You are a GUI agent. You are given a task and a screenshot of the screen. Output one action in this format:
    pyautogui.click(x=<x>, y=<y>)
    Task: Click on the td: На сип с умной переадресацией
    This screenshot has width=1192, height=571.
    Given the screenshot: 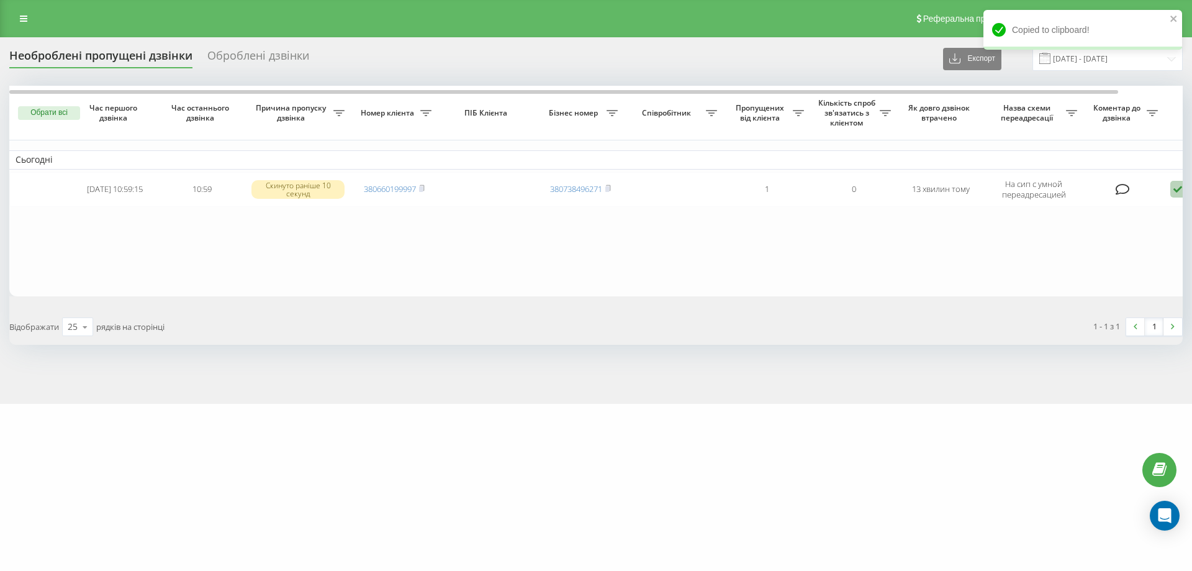 What is the action you would take?
    pyautogui.click(x=1034, y=189)
    